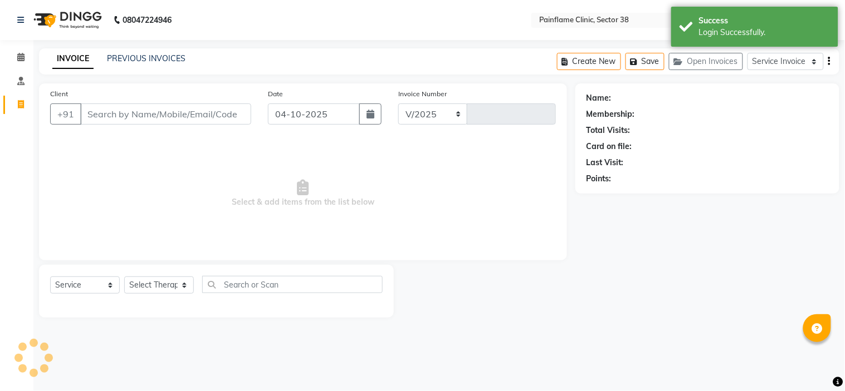  What do you see at coordinates (292, 285) in the screenshot?
I see `input: Search or Scan` at bounding box center [292, 285].